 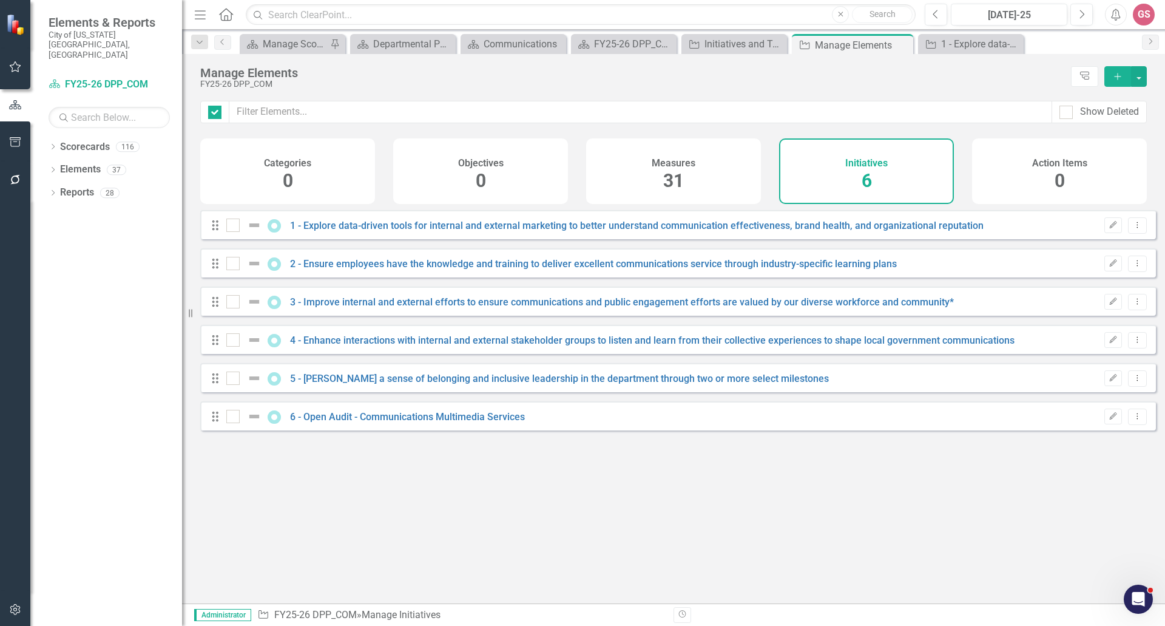 What do you see at coordinates (882, 15) in the screenshot?
I see `button: Search` at bounding box center [882, 15].